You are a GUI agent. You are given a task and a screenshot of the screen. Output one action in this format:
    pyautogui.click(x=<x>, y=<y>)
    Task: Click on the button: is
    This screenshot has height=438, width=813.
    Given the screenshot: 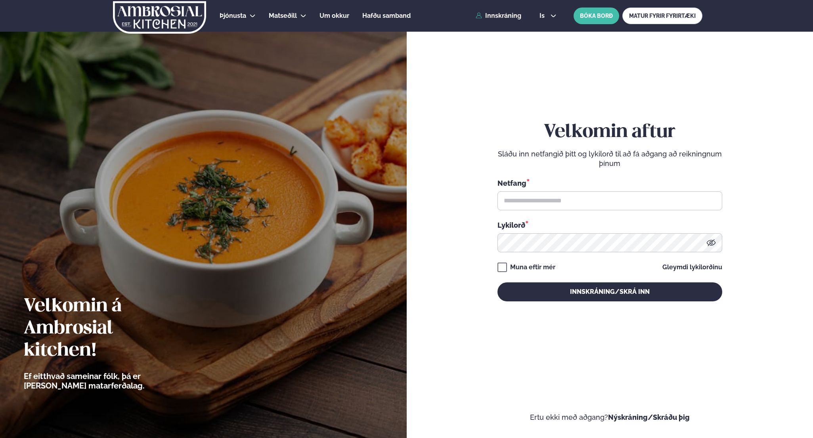 What is the action you would take?
    pyautogui.click(x=548, y=16)
    